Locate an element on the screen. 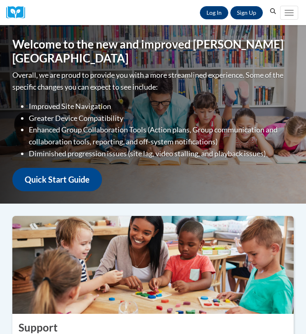 The image size is (306, 334). li: Greater Device Compatibility is located at coordinates (161, 118).